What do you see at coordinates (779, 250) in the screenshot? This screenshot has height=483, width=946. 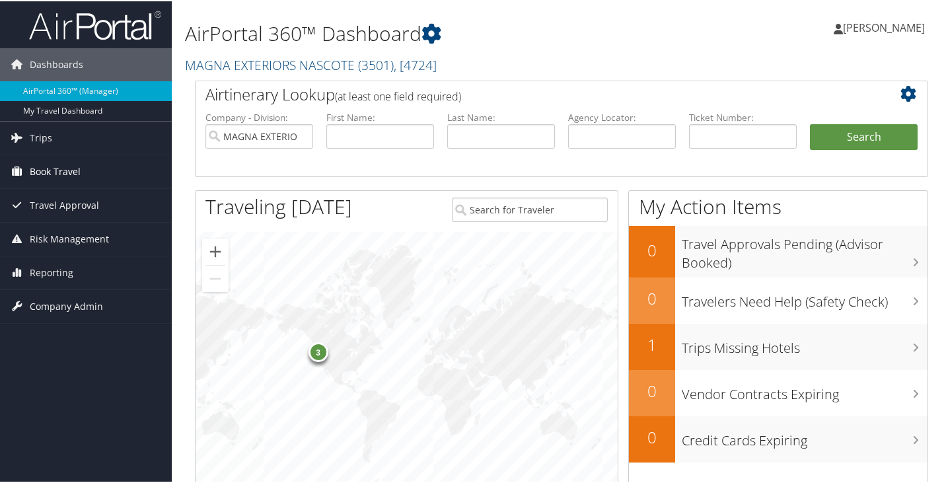 I see `a: 0Travel Approvals Pending (Advisor Booked)` at bounding box center [779, 250].